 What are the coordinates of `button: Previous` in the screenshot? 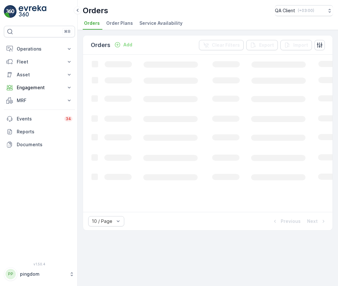 It's located at (286, 221).